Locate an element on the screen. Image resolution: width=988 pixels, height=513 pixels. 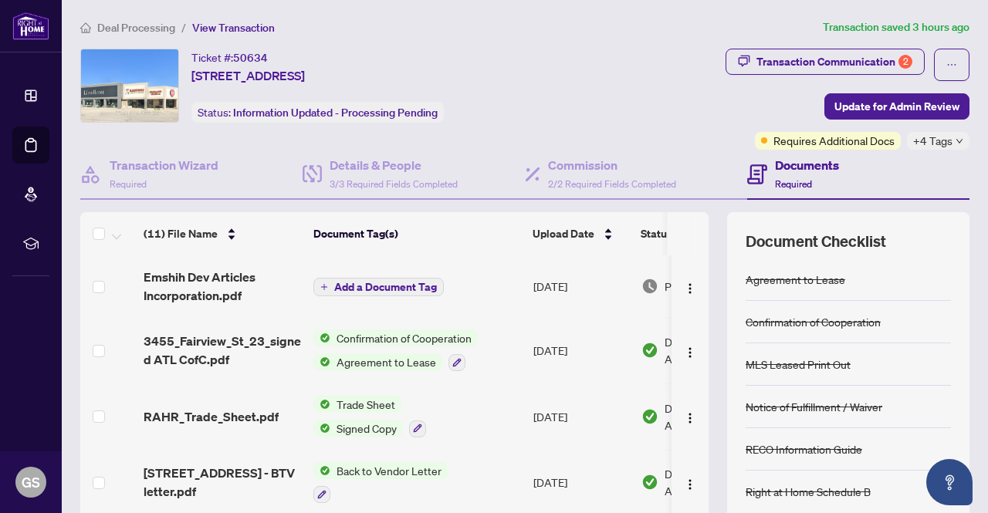
button: Status IconConfirmation of CooperationStatus IconAgreement to Lease is located at coordinates (395, 350).